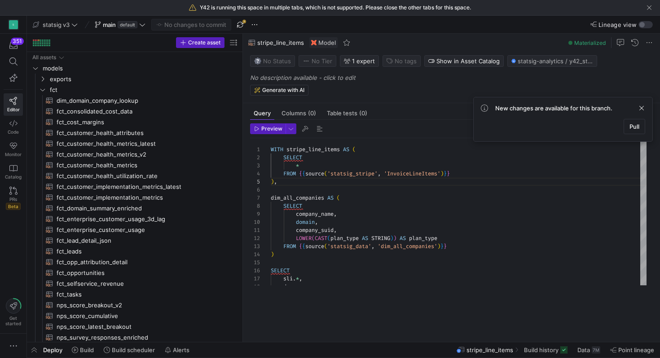 The height and width of the screenshot is (358, 660). I want to click on span: 'statsig_data', so click(349, 246).